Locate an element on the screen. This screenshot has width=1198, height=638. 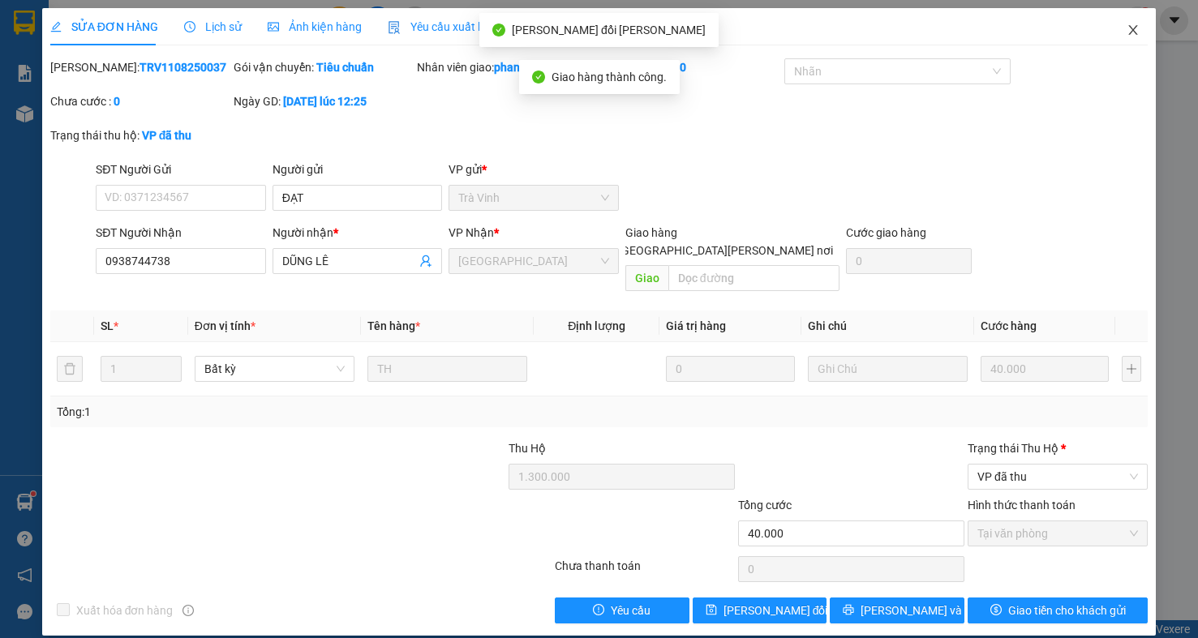
div: VP gửi is located at coordinates (534, 170).